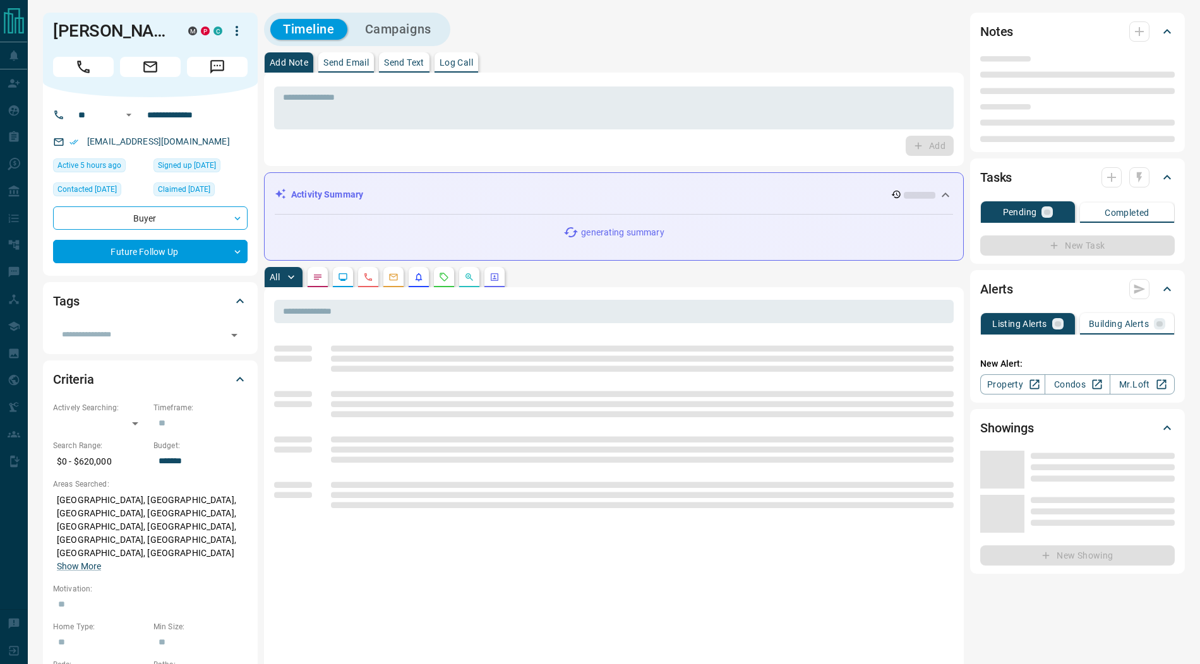 The height and width of the screenshot is (664, 1200). Describe the element at coordinates (150, 380) in the screenshot. I see `div: Criteria` at that location.